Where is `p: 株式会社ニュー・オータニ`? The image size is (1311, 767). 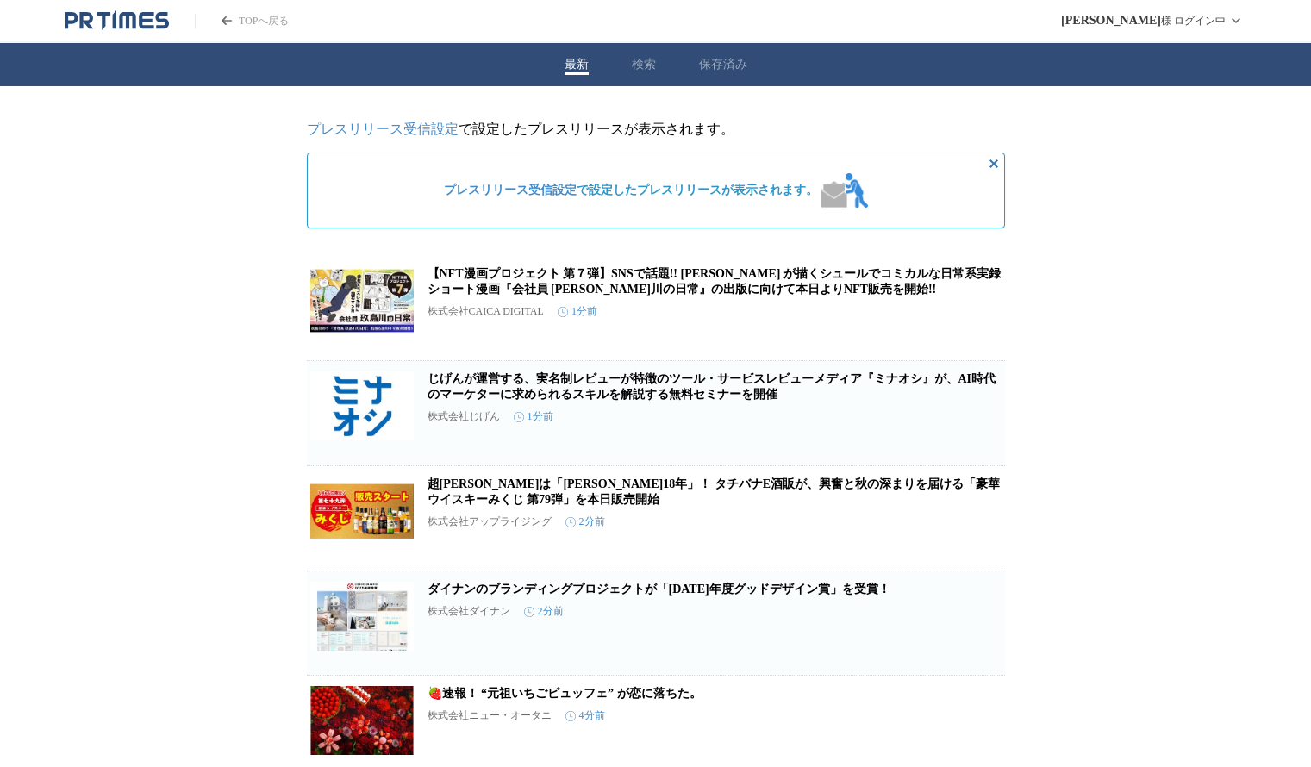 p: 株式会社ニュー・オータニ is located at coordinates (490, 716).